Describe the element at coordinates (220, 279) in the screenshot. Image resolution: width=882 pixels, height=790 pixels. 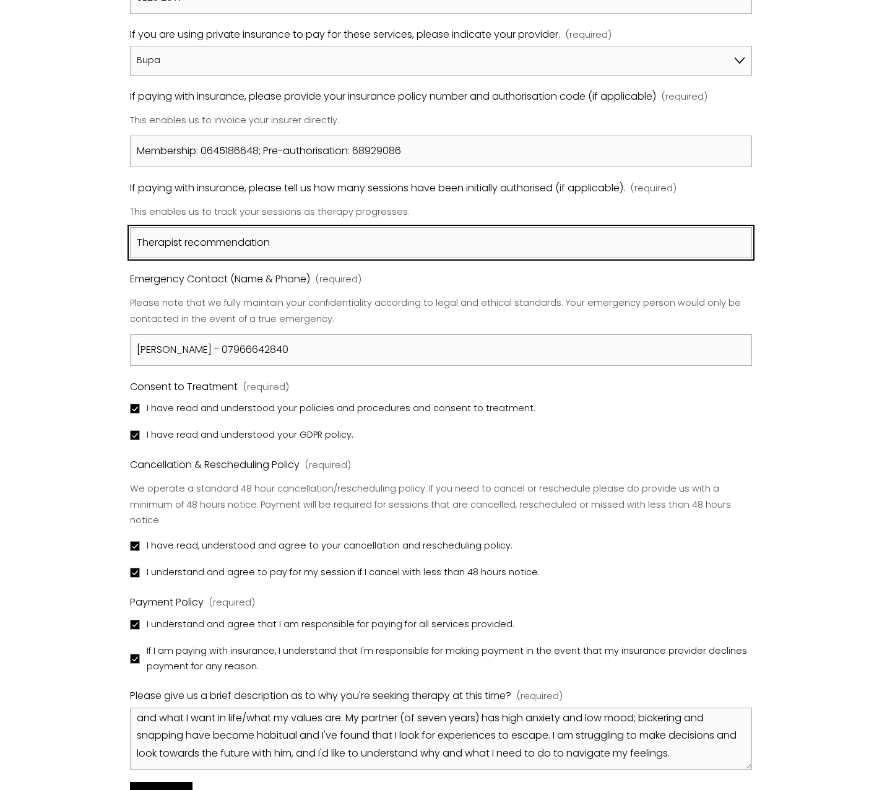
I see `span: Emergency Contact (Name & Phone)` at that location.